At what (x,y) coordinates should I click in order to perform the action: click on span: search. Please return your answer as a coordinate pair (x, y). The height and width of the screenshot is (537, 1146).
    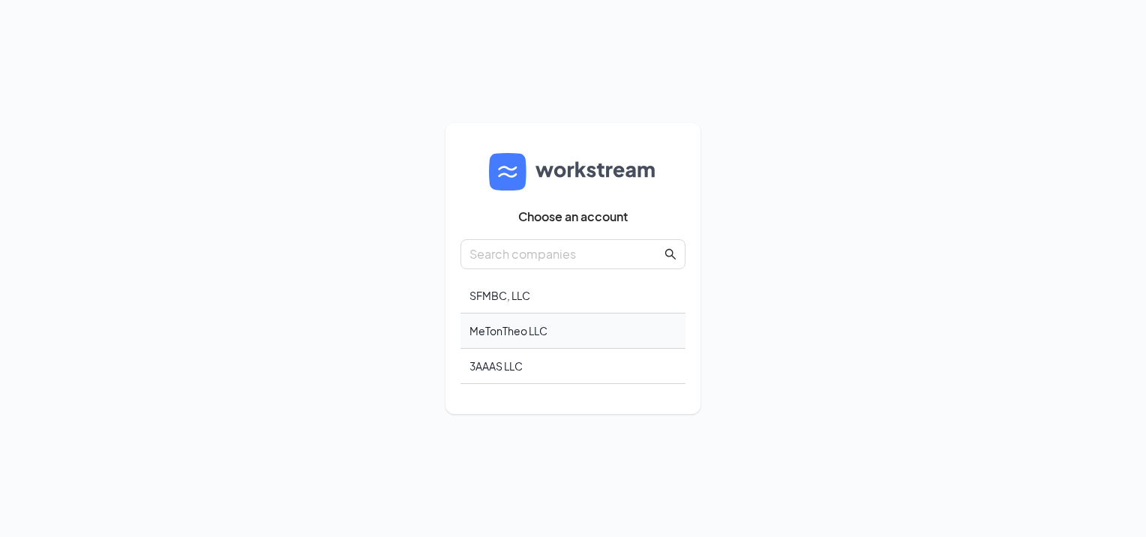
    Looking at the image, I should click on (670, 254).